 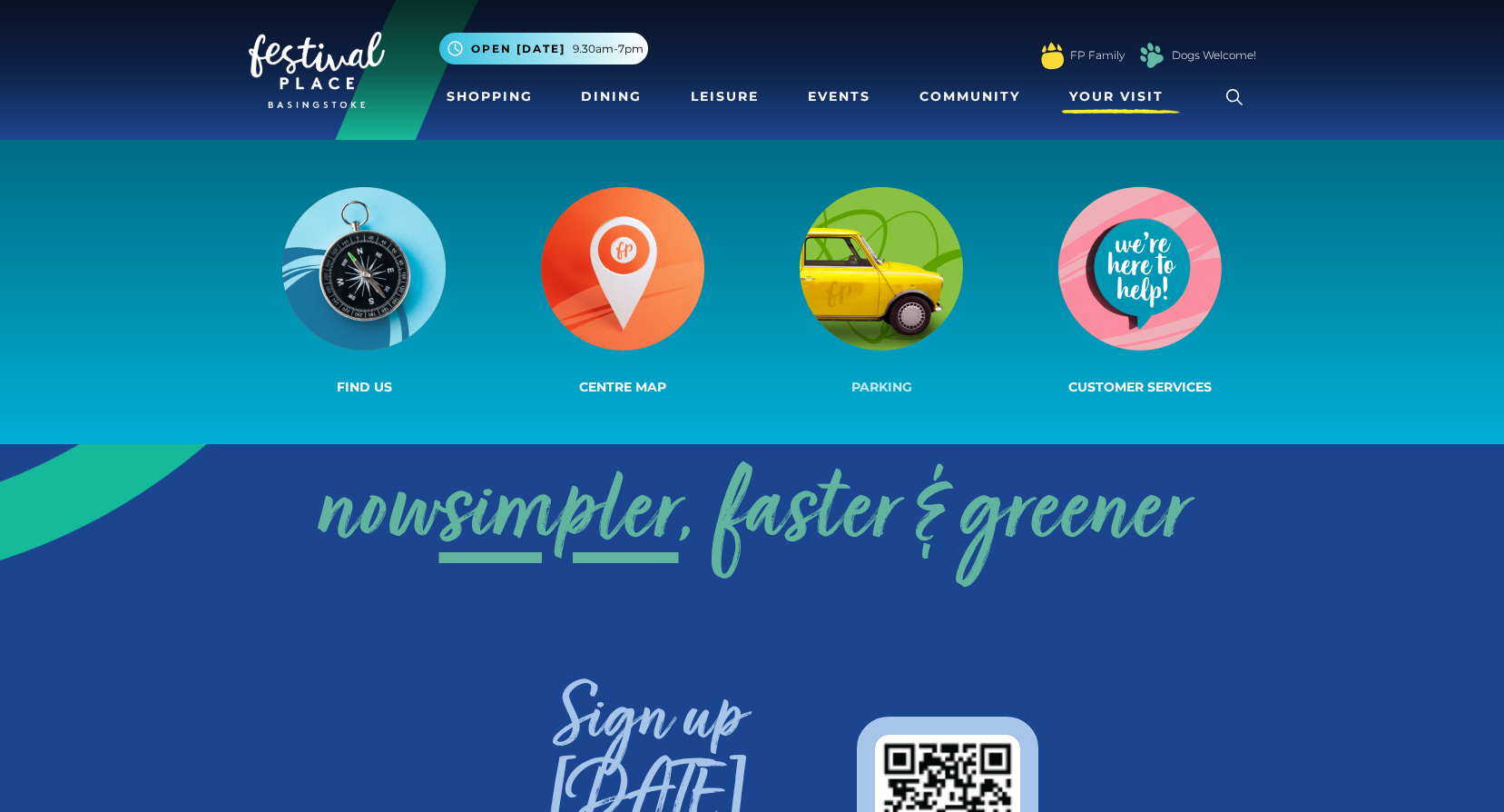 What do you see at coordinates (489, 96) in the screenshot?
I see `a: Shopping` at bounding box center [489, 96].